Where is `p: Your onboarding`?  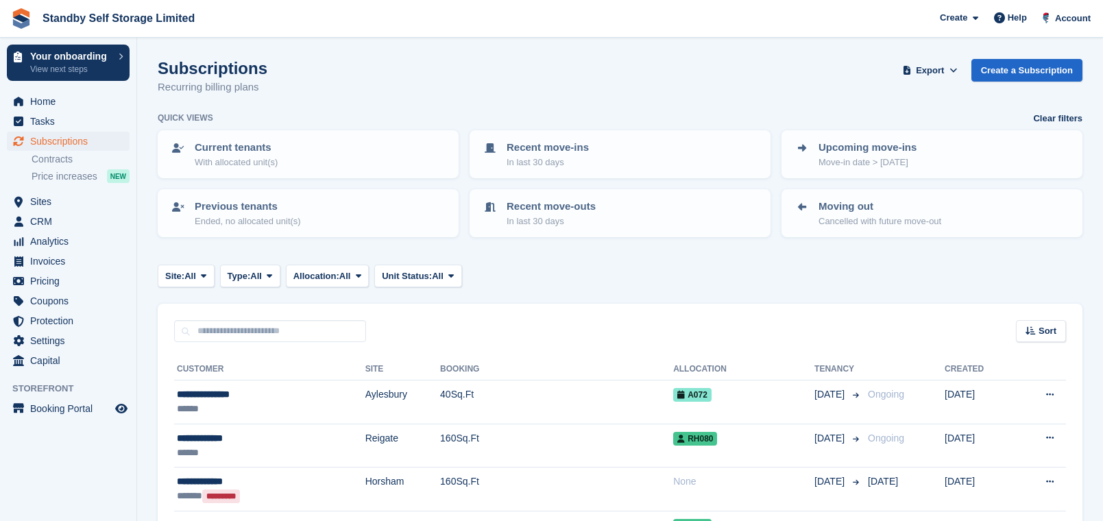 p: Your onboarding is located at coordinates (71, 56).